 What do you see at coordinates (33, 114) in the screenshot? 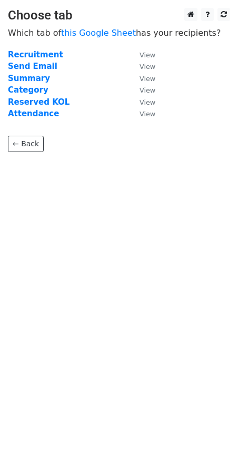
I see `strong: Attendance` at bounding box center [33, 114].